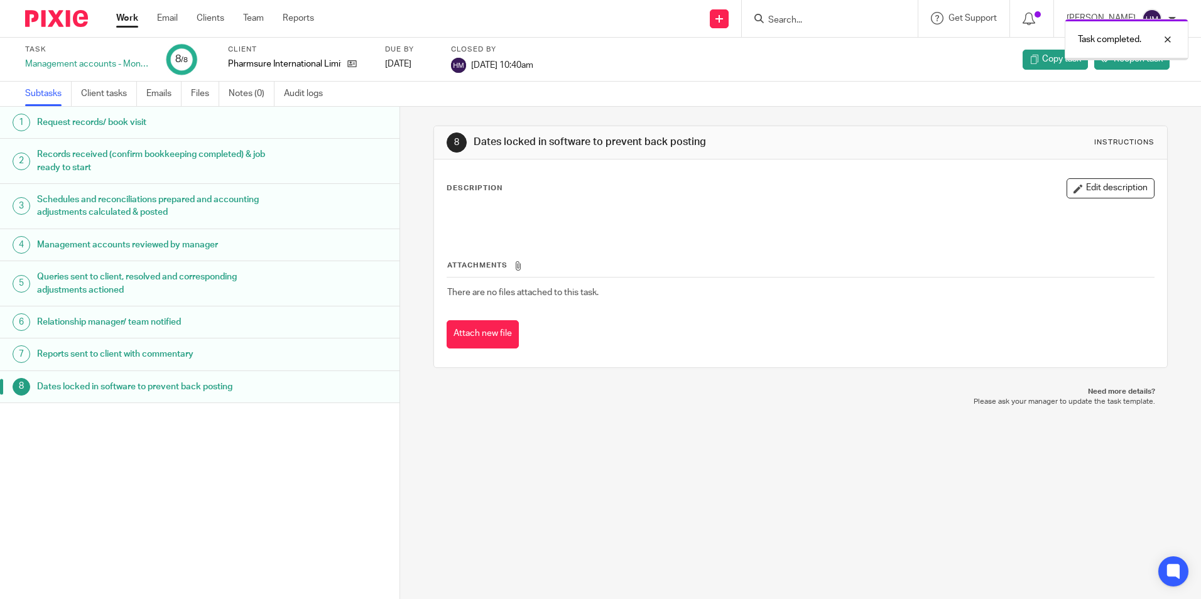 This screenshot has height=599, width=1201. Describe the element at coordinates (48, 94) in the screenshot. I see `a: Subtasks` at that location.